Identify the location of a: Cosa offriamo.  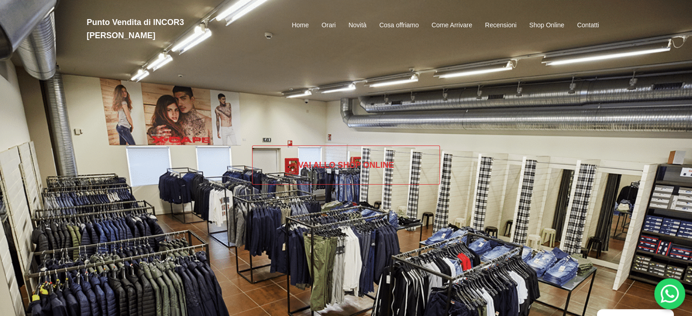
(399, 25).